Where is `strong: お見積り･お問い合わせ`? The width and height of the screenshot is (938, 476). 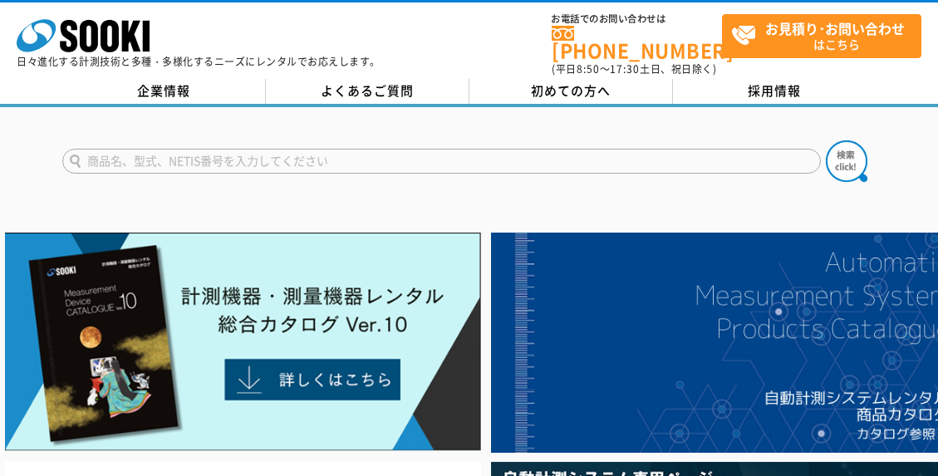 strong: お見積り･お問い合わせ is located at coordinates (835, 28).